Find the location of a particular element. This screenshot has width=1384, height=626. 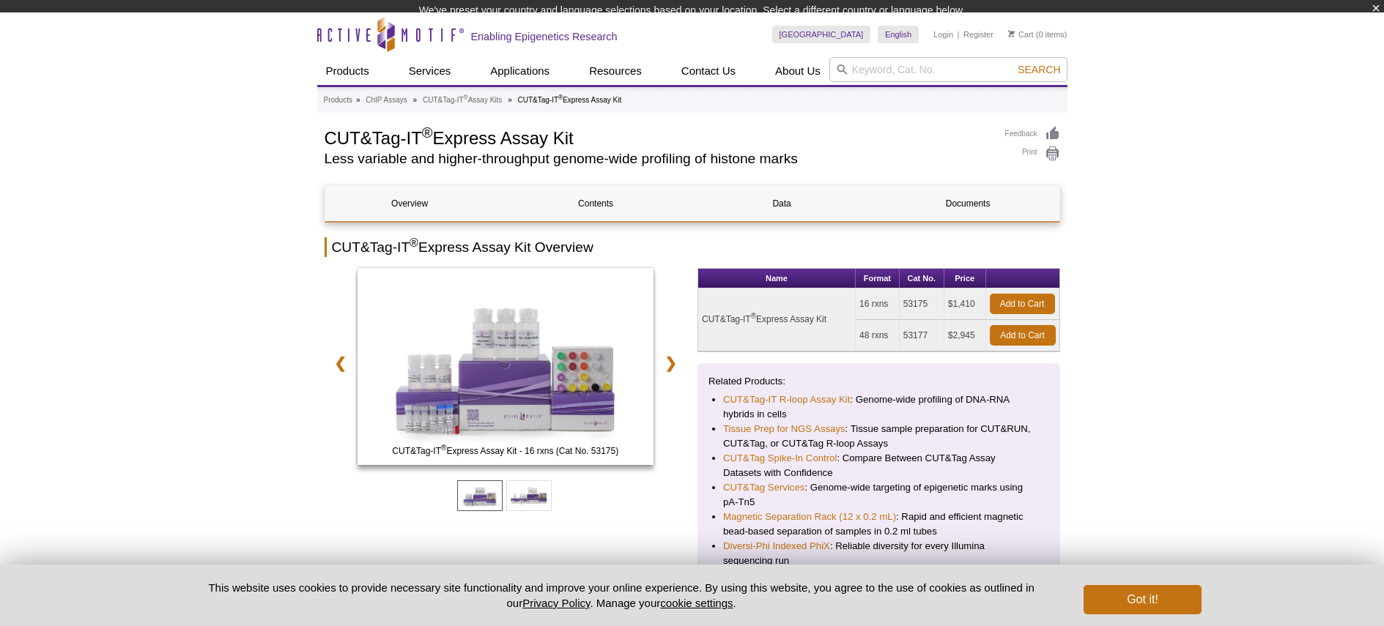

h2: Enabling Epigenetics Research is located at coordinates (544, 37).